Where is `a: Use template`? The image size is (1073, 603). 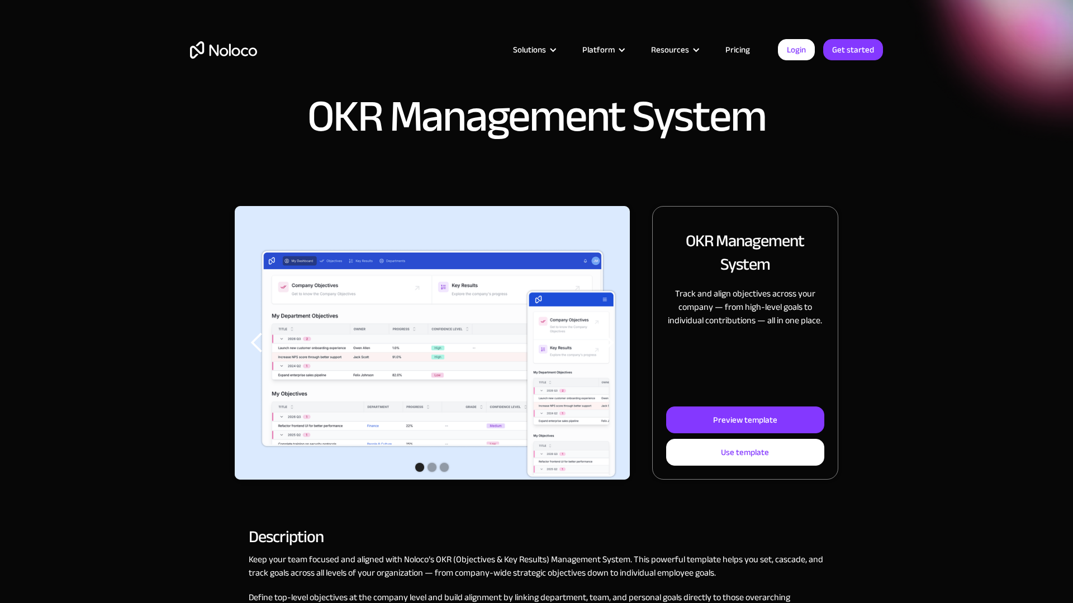 a: Use template is located at coordinates (745, 453).